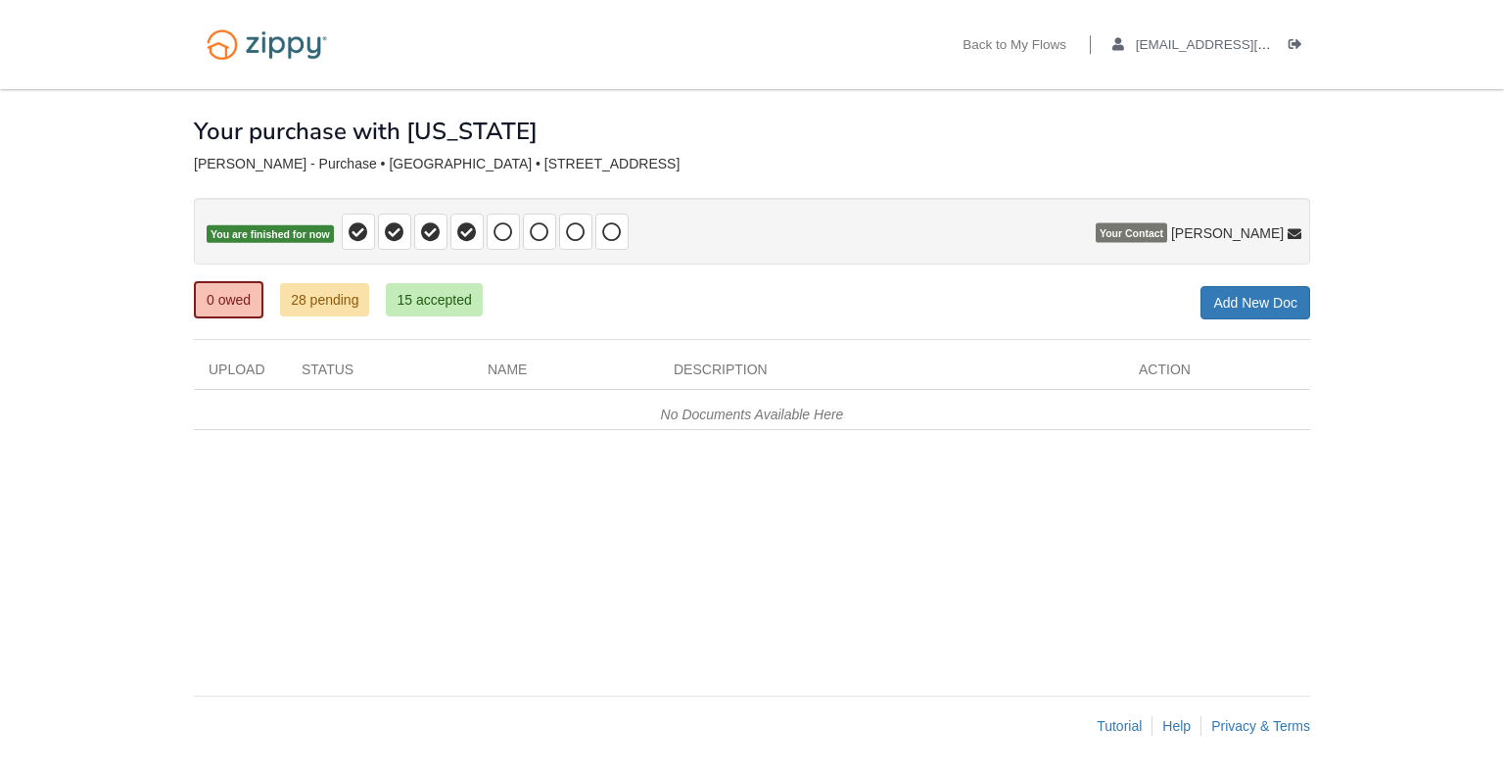 This screenshot has width=1504, height=775. What do you see at coordinates (270, 234) in the screenshot?
I see `span: You are finished for now` at bounding box center [270, 234].